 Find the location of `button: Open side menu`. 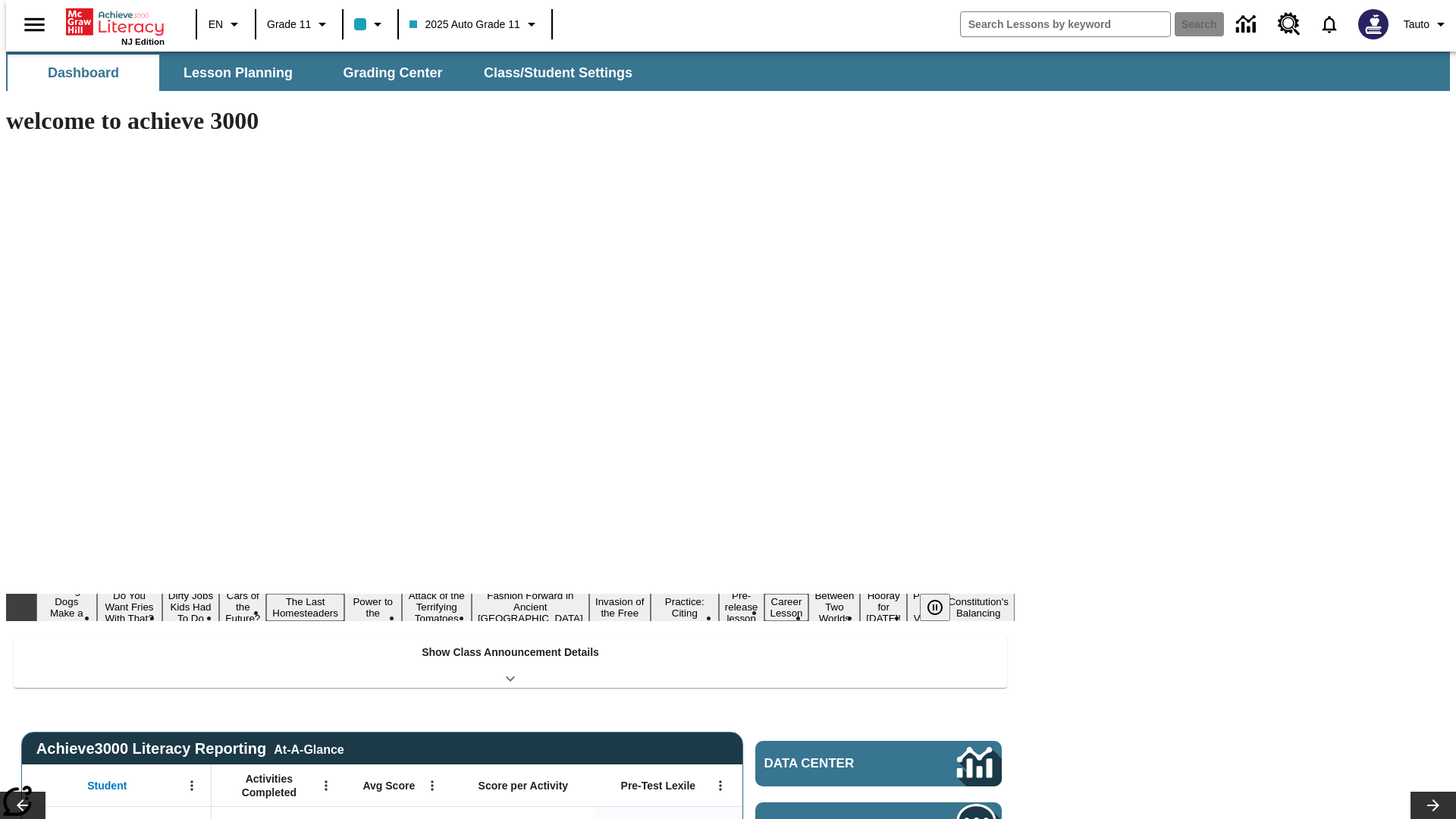

button: Open side menu is located at coordinates (34, 25).